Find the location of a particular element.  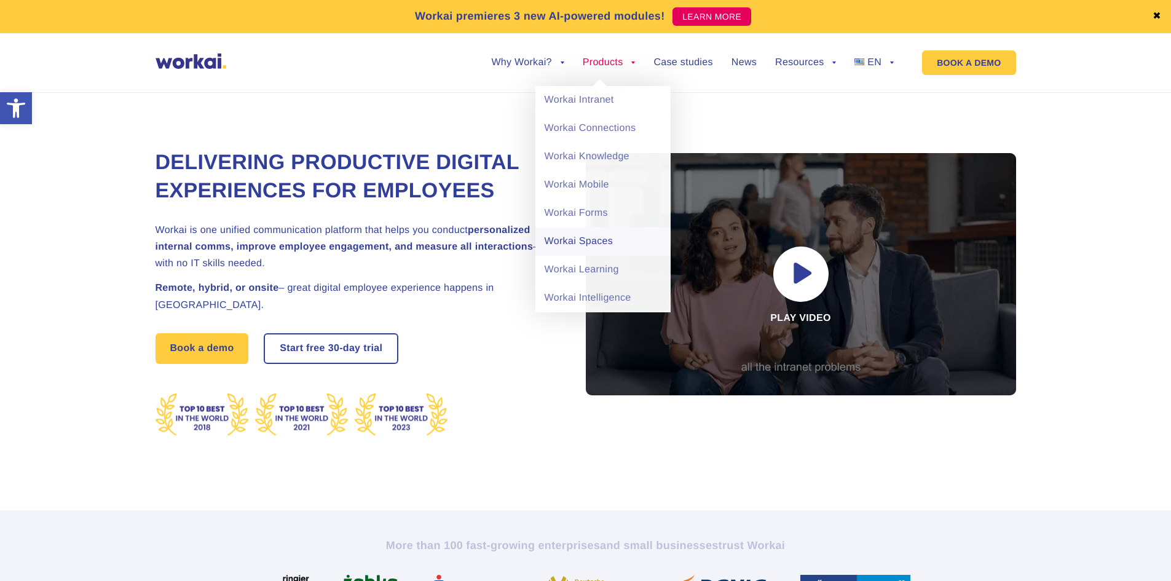

a: Workai Intelligence is located at coordinates (603, 298).